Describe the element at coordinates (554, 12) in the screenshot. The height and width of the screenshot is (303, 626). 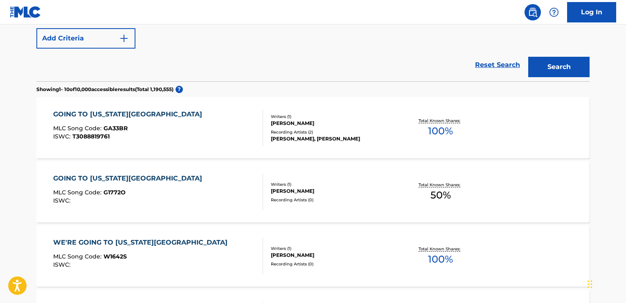
I see `div: Help` at that location.